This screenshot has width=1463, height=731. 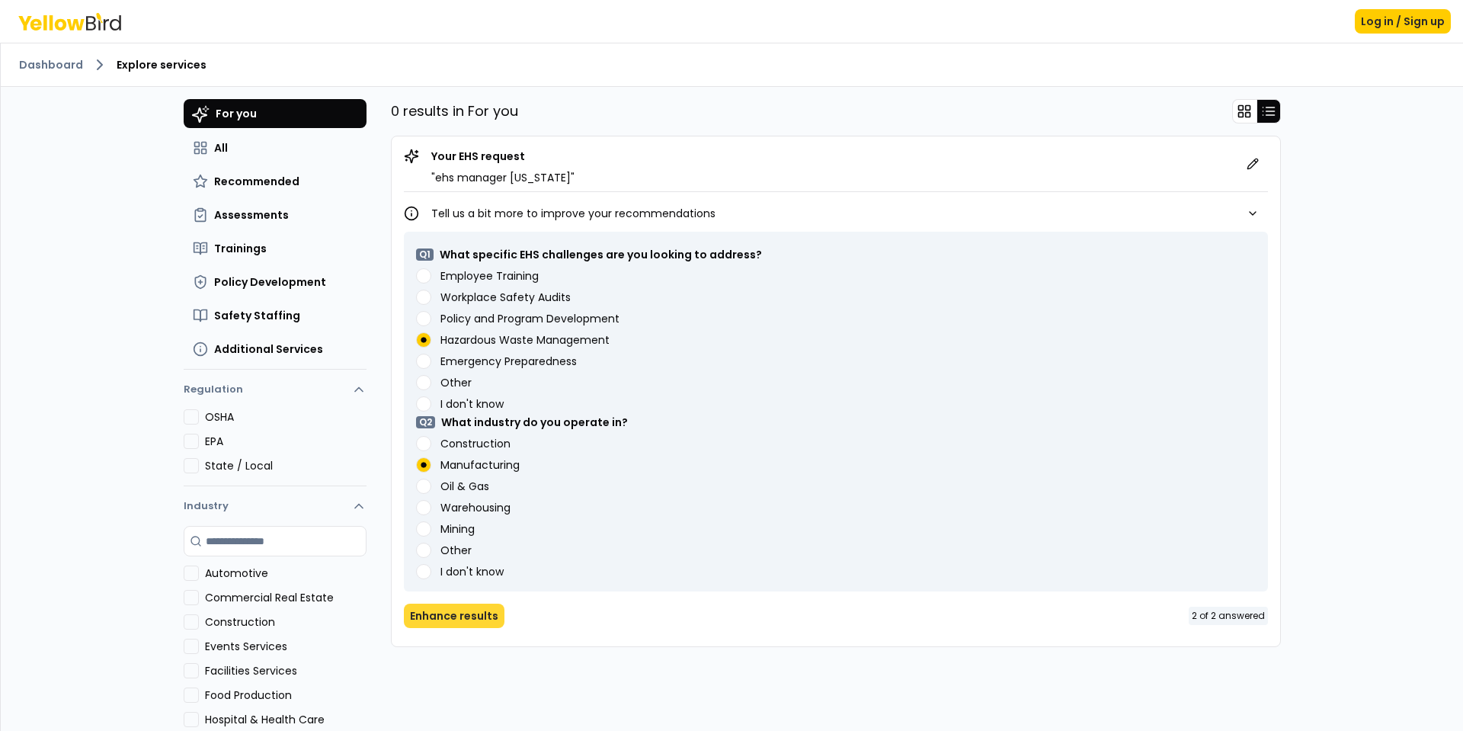 I want to click on label: Policy and Program Development, so click(x=529, y=318).